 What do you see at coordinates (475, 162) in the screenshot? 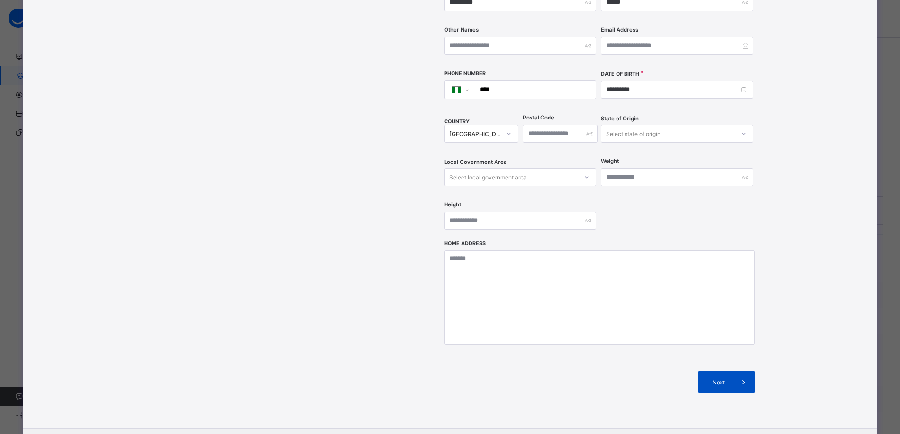
I see `span: Local Government Area` at bounding box center [475, 162].